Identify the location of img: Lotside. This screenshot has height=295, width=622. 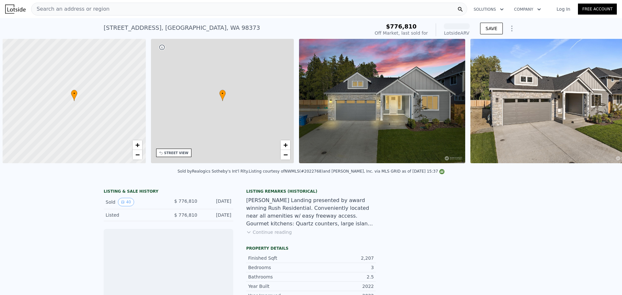
(15, 9).